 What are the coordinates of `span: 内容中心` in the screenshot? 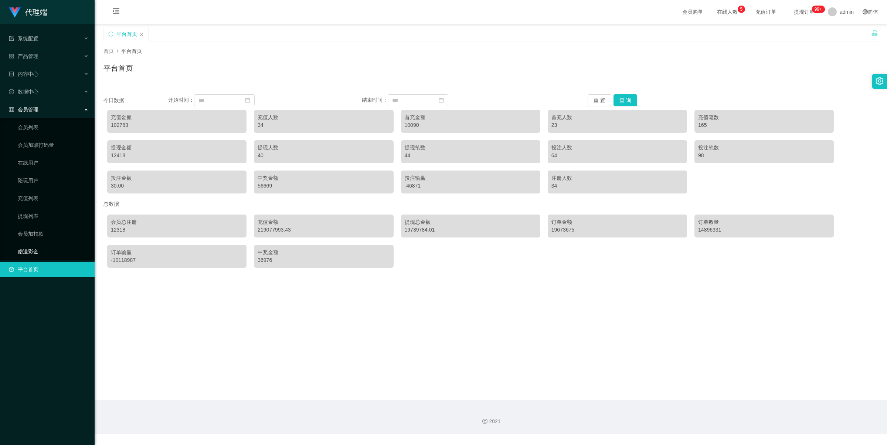 It's located at (24, 74).